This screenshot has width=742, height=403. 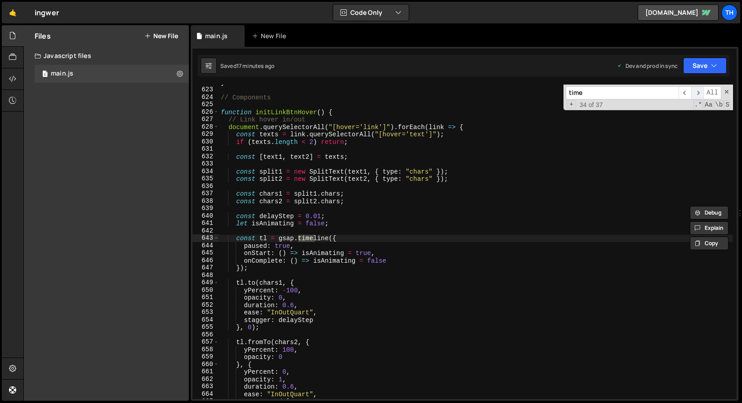 I want to click on input: Search for, so click(x=622, y=93).